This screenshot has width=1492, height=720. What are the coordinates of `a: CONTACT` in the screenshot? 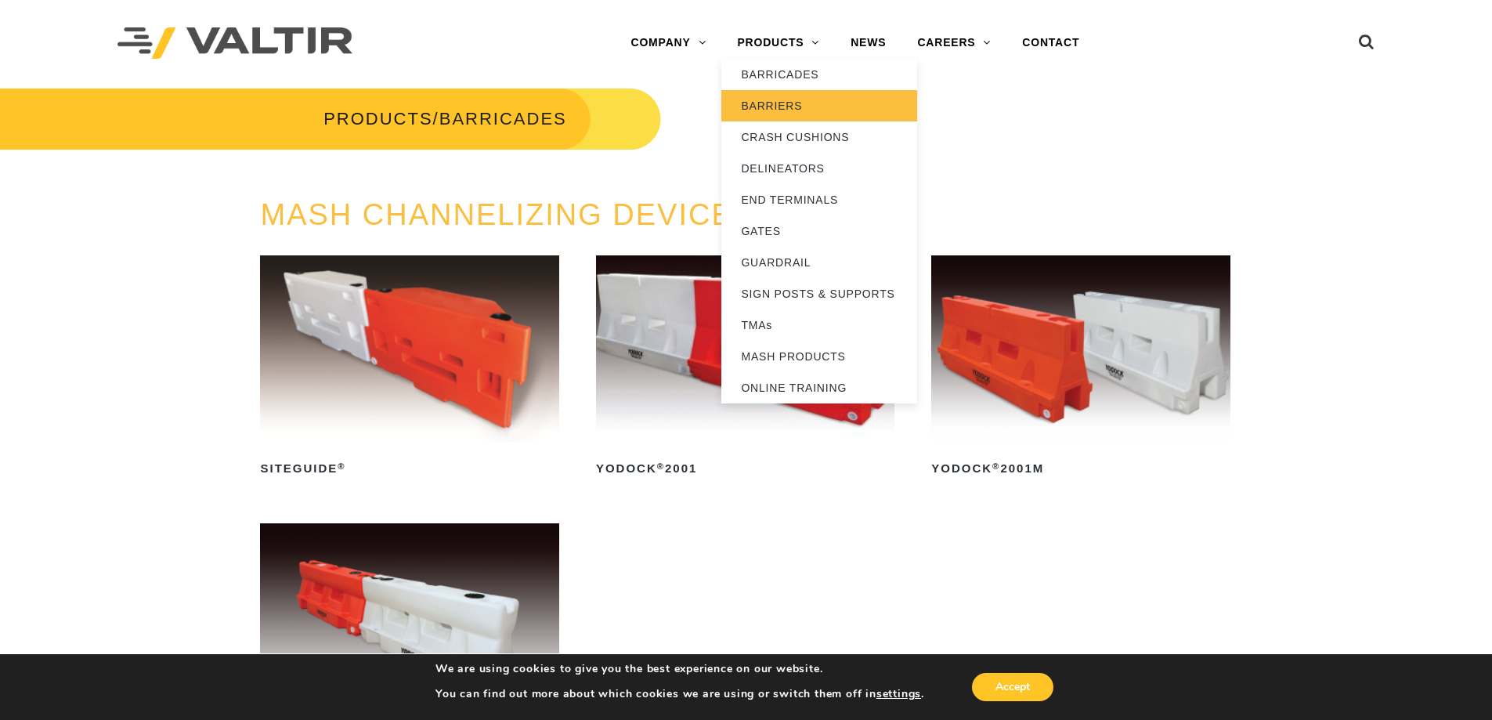 It's located at (1050, 43).